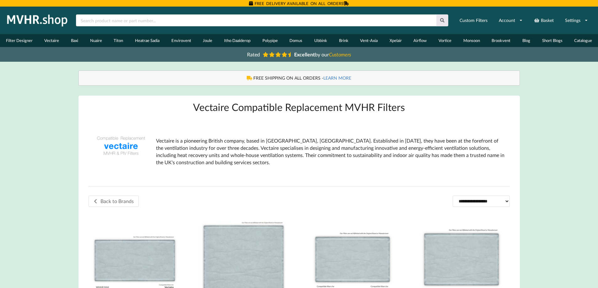  What do you see at coordinates (501, 40) in the screenshot?
I see `a: Brookvent` at bounding box center [501, 40].